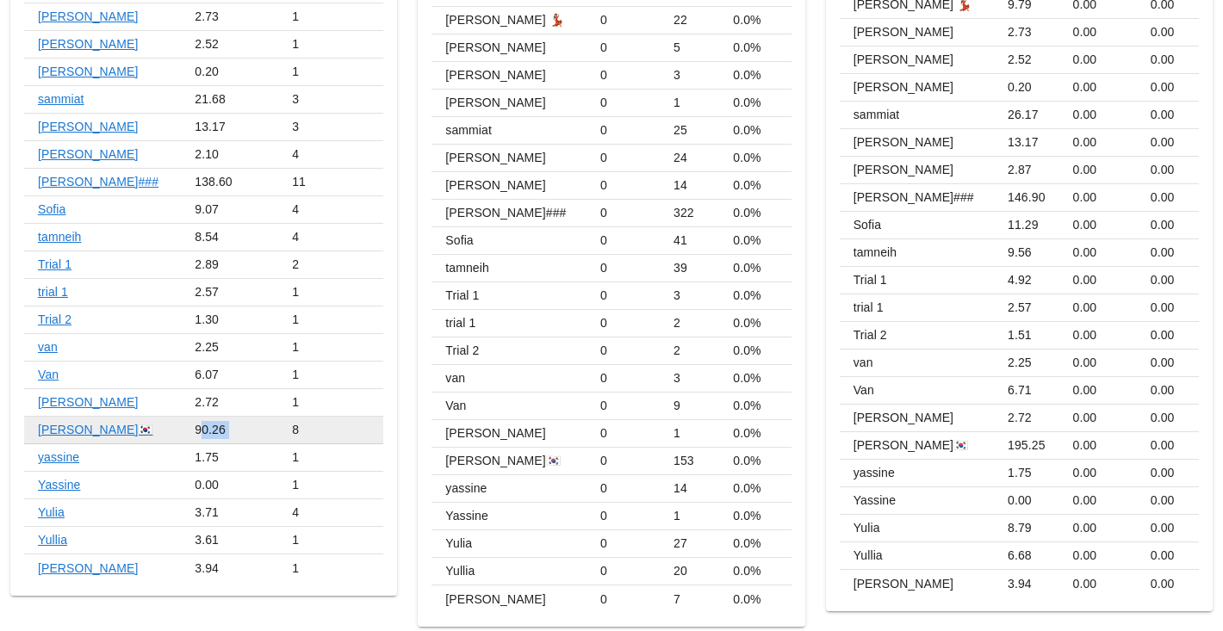 The image size is (1223, 631). What do you see at coordinates (916, 363) in the screenshot?
I see `td: van` at bounding box center [916, 363].